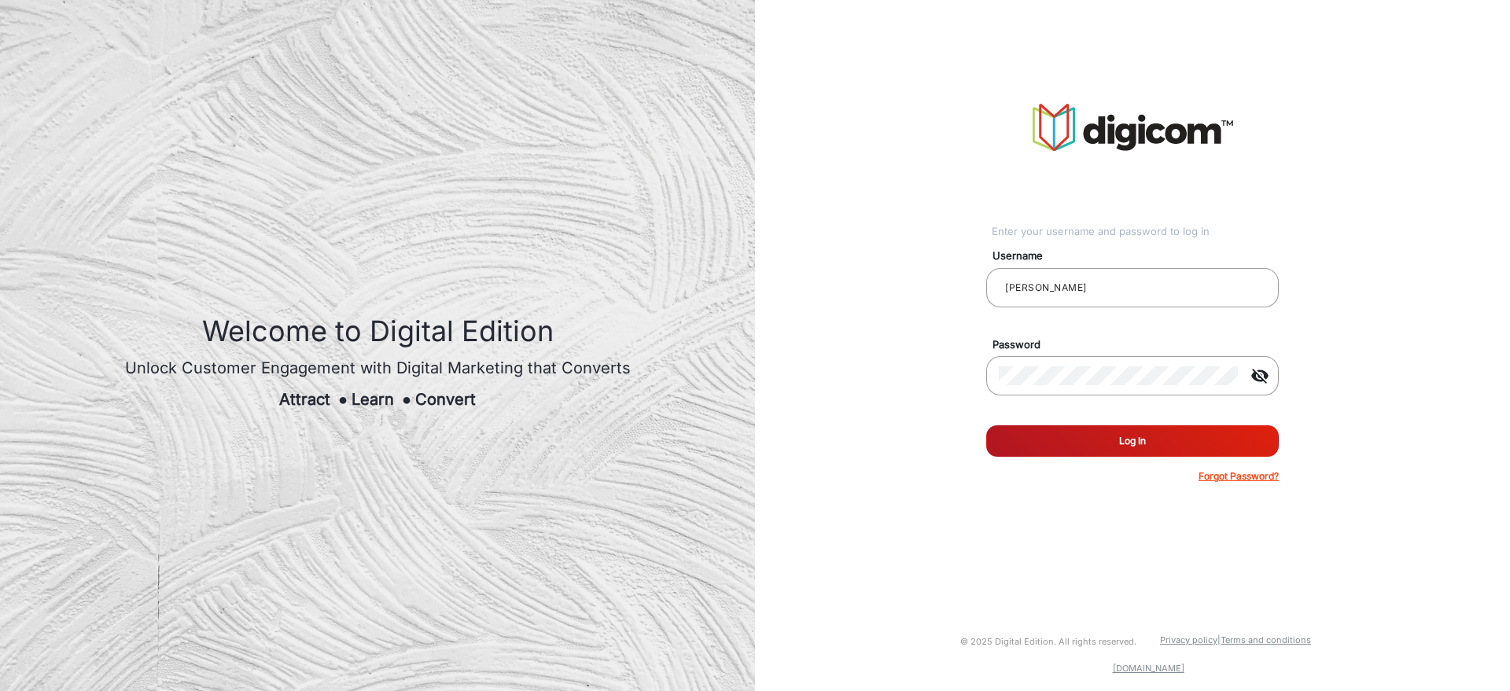 This screenshot has height=691, width=1510. I want to click on a: Privacy policy, so click(1188, 640).